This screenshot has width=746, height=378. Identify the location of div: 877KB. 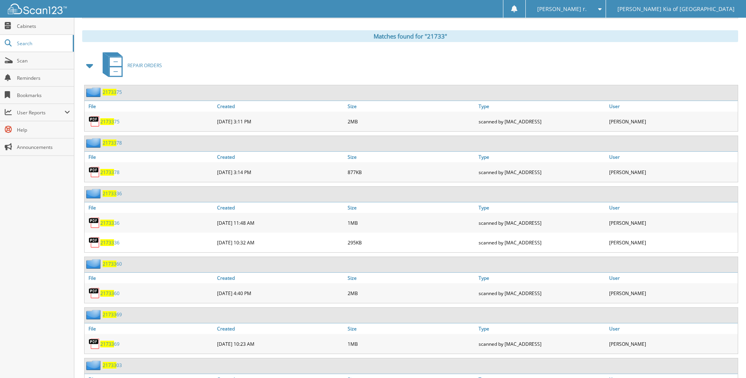
(411, 172).